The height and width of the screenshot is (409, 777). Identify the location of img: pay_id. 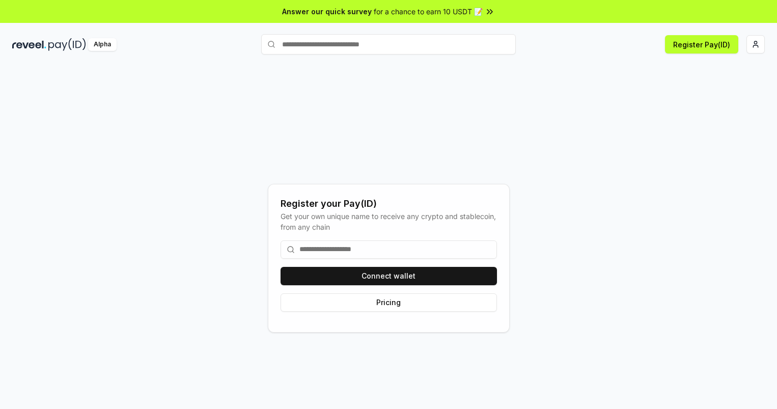
(67, 44).